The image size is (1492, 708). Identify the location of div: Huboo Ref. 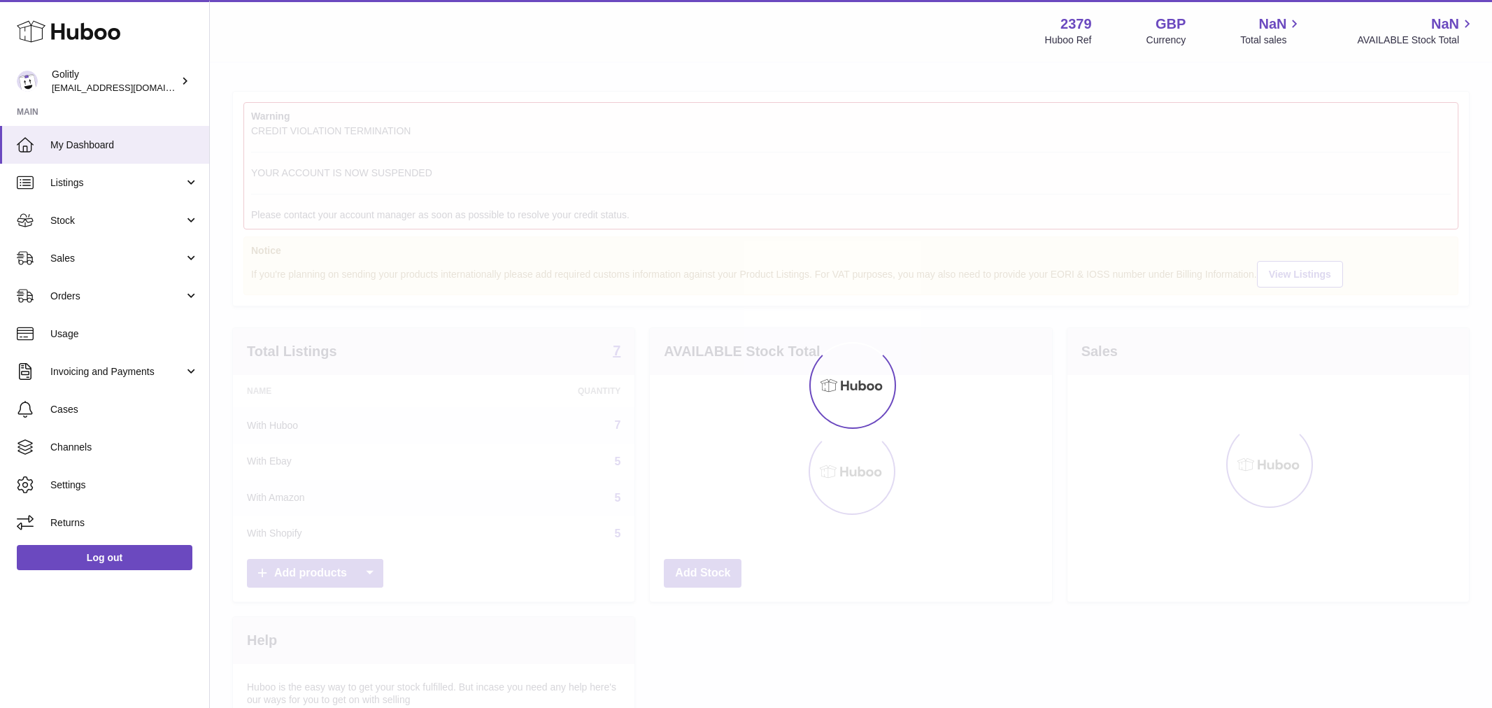
(1068, 40).